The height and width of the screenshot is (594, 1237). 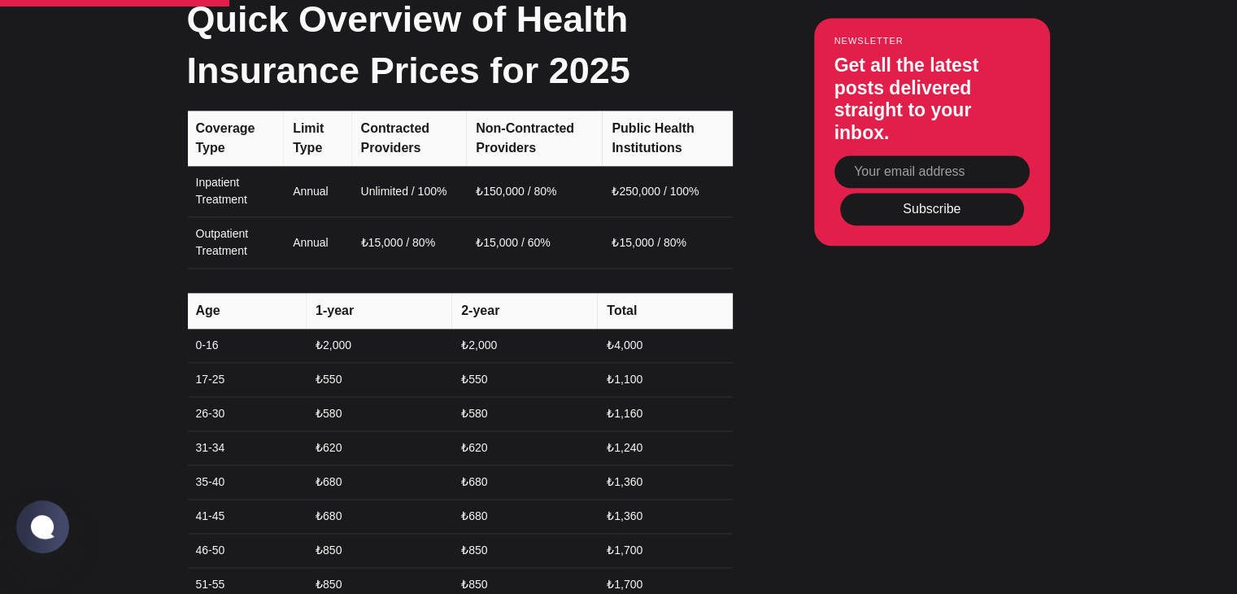 What do you see at coordinates (247, 551) in the screenshot?
I see `td: 46-50` at bounding box center [247, 551].